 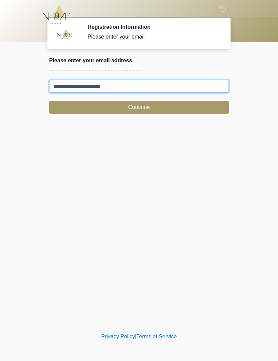 What do you see at coordinates (139, 107) in the screenshot?
I see `button: Continue` at bounding box center [139, 107].